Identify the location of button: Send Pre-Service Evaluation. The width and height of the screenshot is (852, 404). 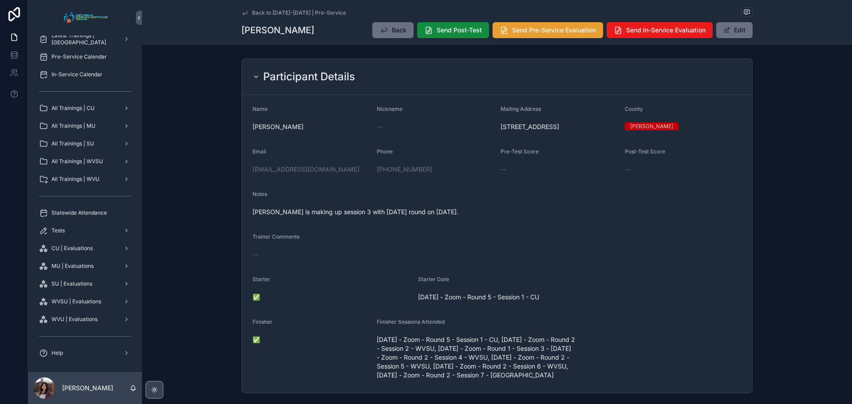
(547, 30).